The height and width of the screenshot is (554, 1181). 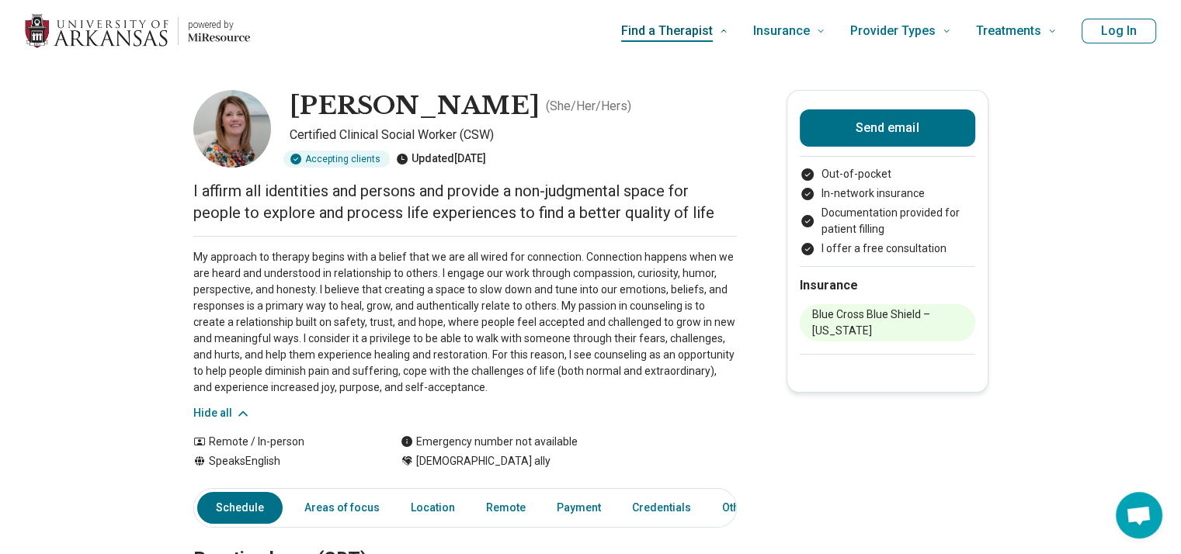 I want to click on p: ( She/Her/Hers ), so click(x=588, y=106).